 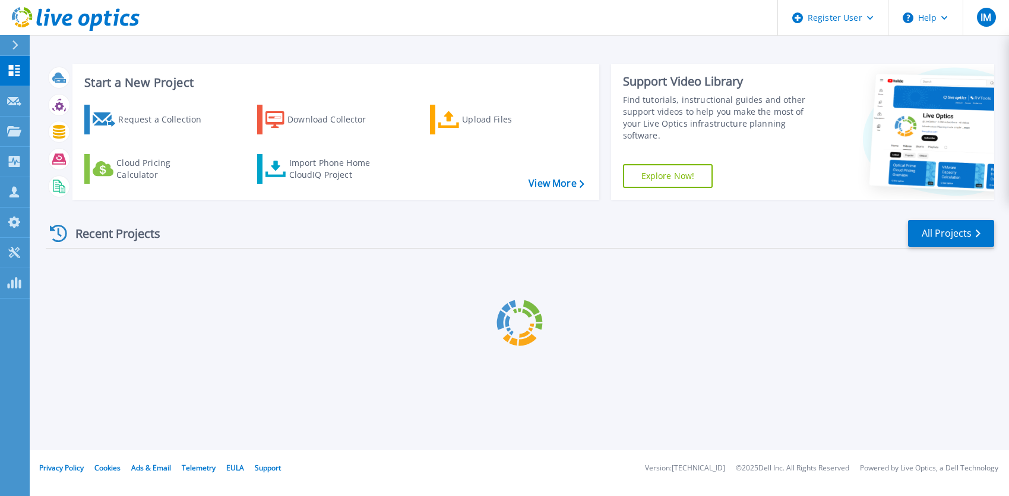 What do you see at coordinates (336, 169) in the screenshot?
I see `div: Import Phone Home CloudIQ Project` at bounding box center [336, 169].